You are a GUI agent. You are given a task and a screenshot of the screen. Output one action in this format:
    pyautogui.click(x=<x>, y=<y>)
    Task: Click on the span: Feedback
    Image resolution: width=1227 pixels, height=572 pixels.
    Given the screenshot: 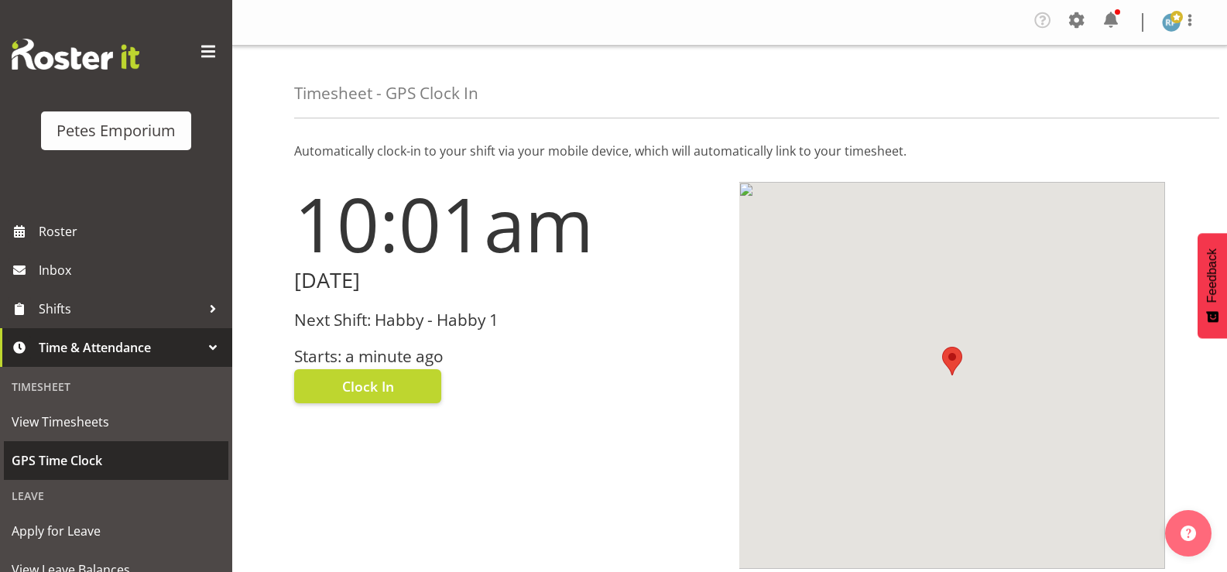 What is the action you would take?
    pyautogui.click(x=1213, y=276)
    